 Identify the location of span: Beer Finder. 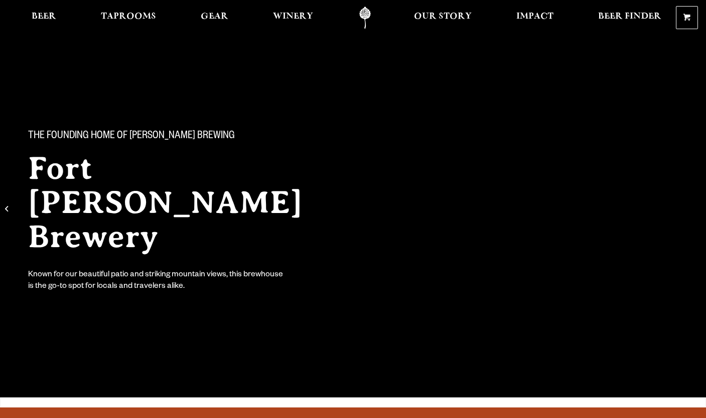
(630, 17).